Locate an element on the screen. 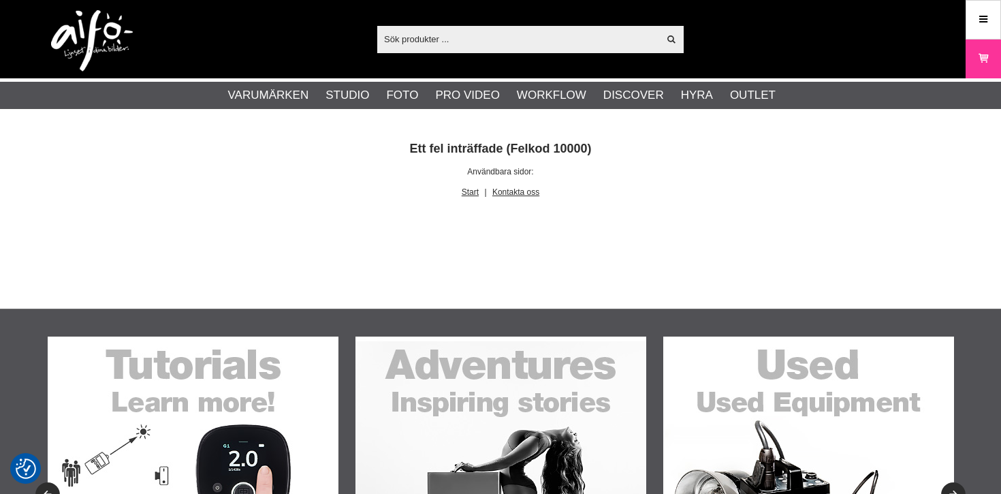 The height and width of the screenshot is (494, 1001). a: Varumärken is located at coordinates (268, 95).